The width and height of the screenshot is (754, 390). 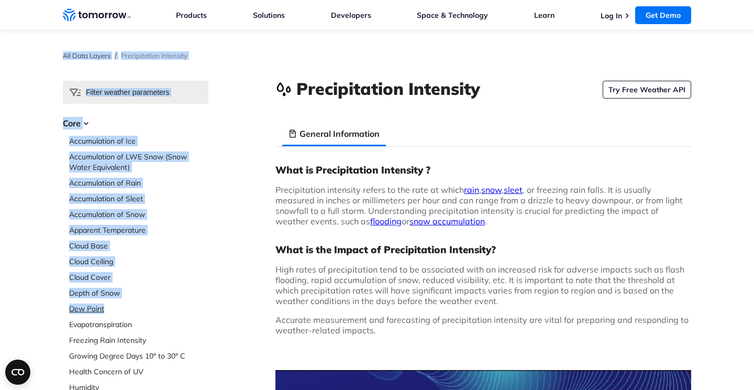 I want to click on a: Dew Point, so click(x=139, y=309).